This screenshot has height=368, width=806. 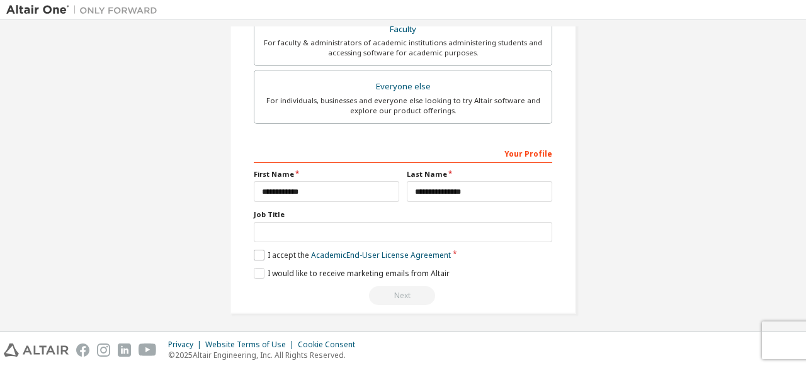 What do you see at coordinates (103, 350) in the screenshot?
I see `img: instagram.svg` at bounding box center [103, 350].